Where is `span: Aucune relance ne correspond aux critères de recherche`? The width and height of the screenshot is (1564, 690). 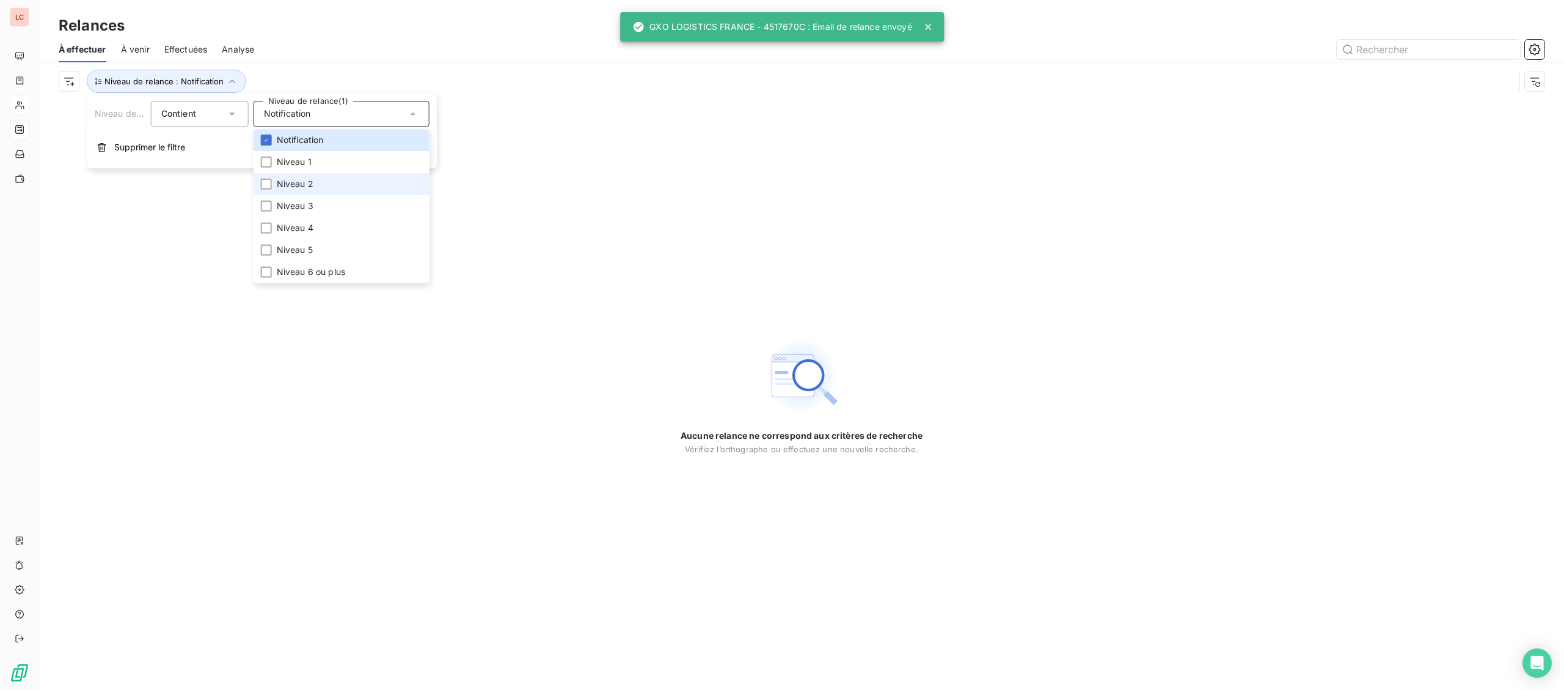 span: Aucune relance ne correspond aux critères de recherche is located at coordinates (802, 436).